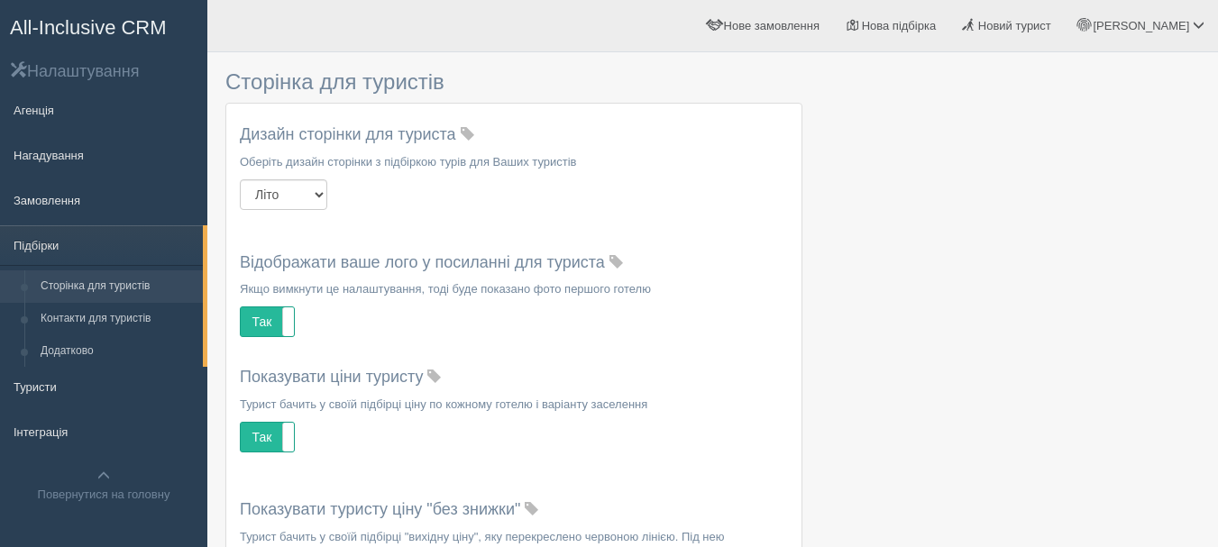 Image resolution: width=1218 pixels, height=547 pixels. What do you see at coordinates (514, 263) in the screenshot?
I see `h4: Відображати ваше лого у посиланні для туриста` at bounding box center [514, 263].